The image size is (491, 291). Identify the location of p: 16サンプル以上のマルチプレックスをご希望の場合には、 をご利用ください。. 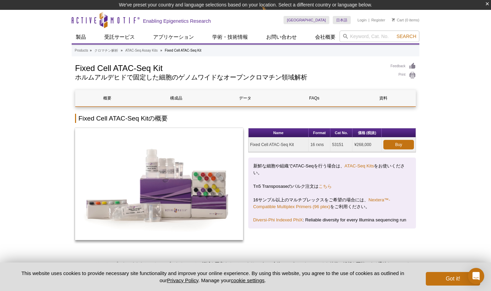
(332, 203).